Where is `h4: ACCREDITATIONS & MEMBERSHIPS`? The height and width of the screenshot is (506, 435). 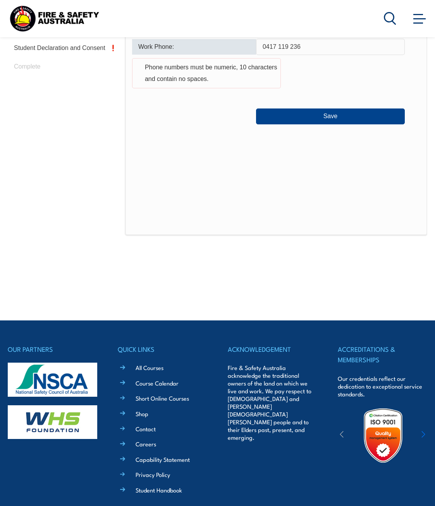
h4: ACCREDITATIONS & MEMBERSHIPS is located at coordinates (383, 354).